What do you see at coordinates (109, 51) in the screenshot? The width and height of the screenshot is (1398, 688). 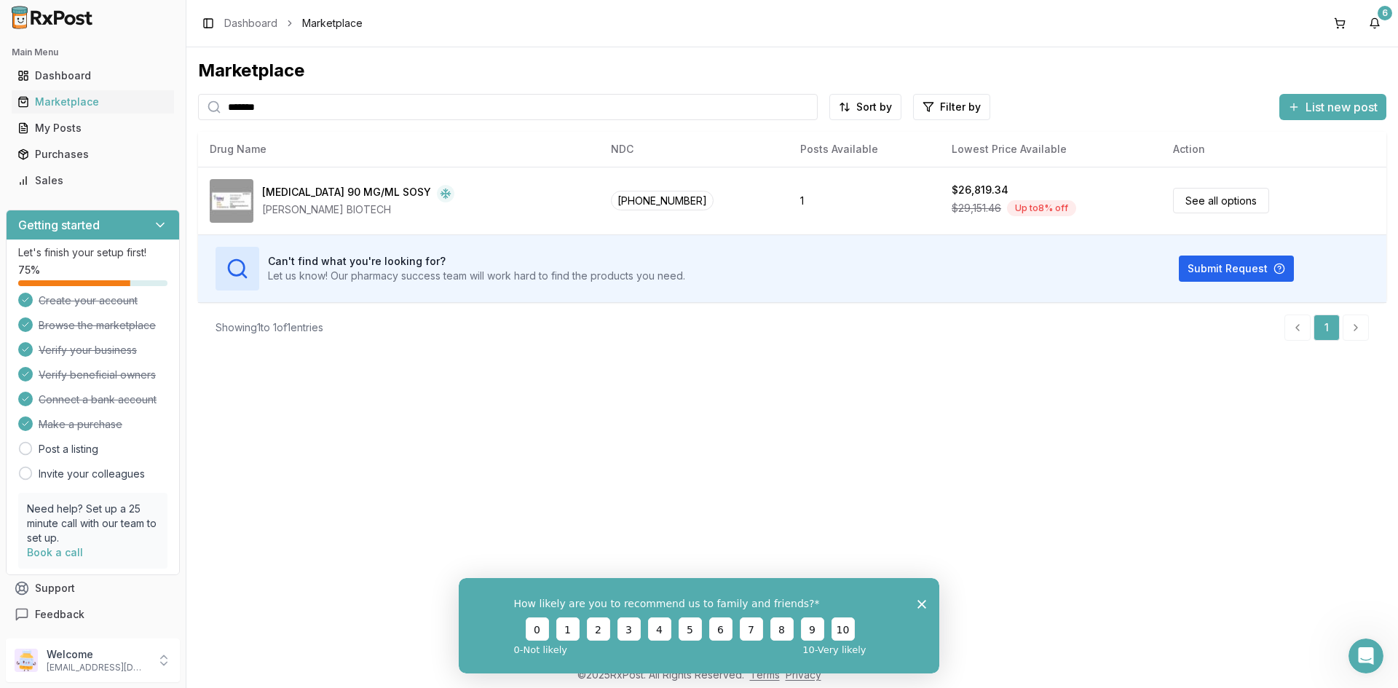 I see `button: 1` at bounding box center [109, 51].